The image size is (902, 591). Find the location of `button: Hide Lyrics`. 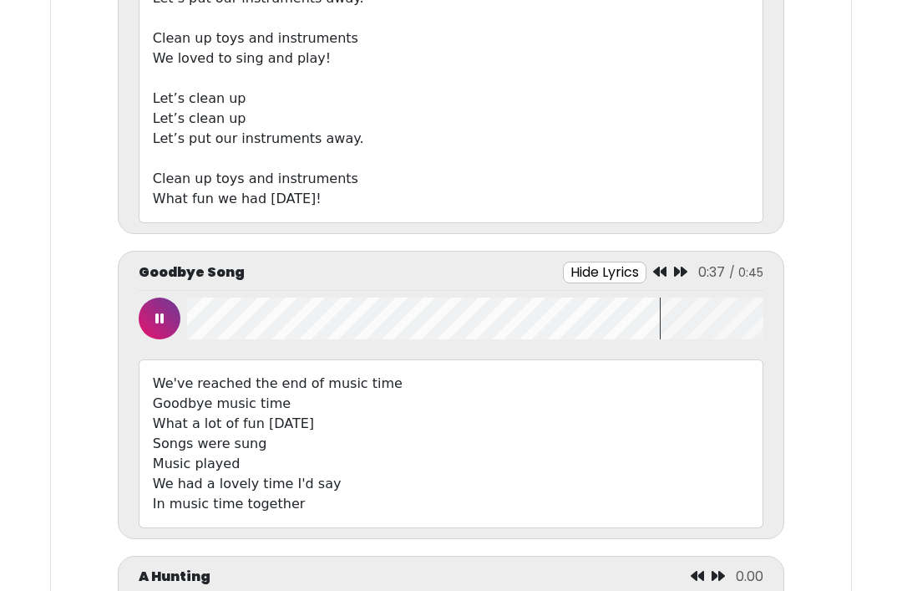

button: Hide Lyrics is located at coordinates (605, 272).